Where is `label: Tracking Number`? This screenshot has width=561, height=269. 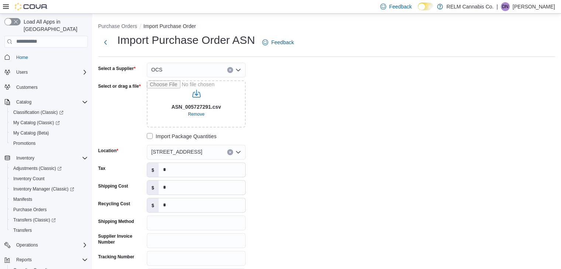 label: Tracking Number is located at coordinates (116, 257).